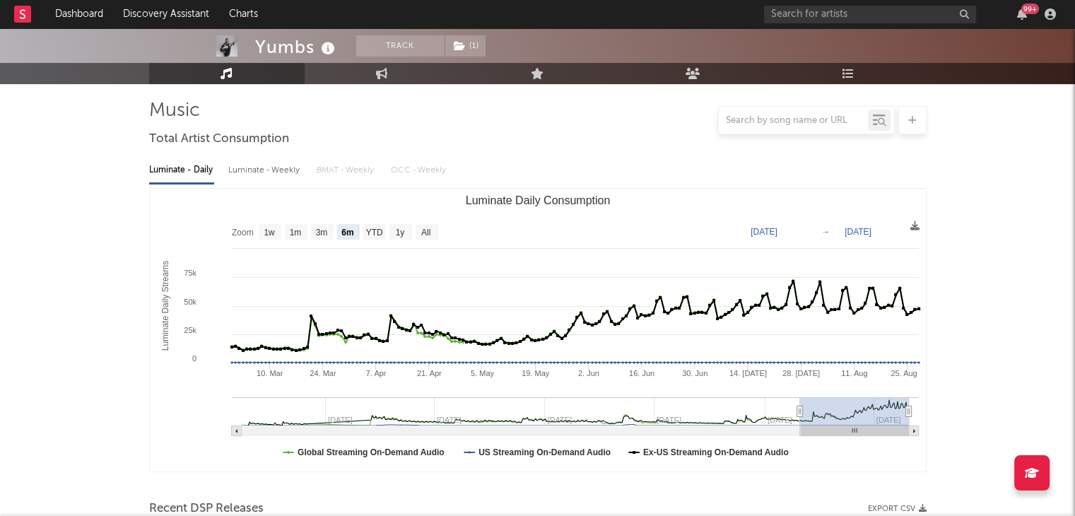 The height and width of the screenshot is (516, 1075). I want to click on text: 50k, so click(190, 302).